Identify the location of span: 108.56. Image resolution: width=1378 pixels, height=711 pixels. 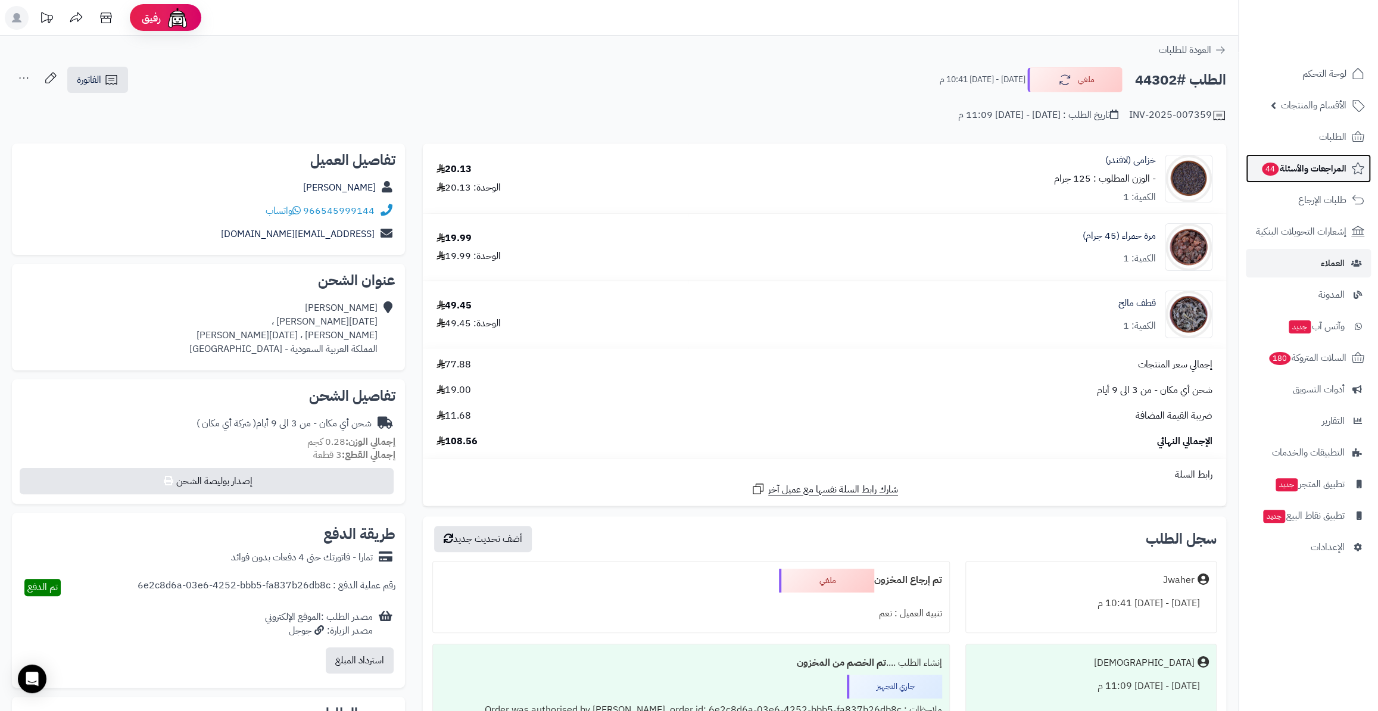
(457, 441).